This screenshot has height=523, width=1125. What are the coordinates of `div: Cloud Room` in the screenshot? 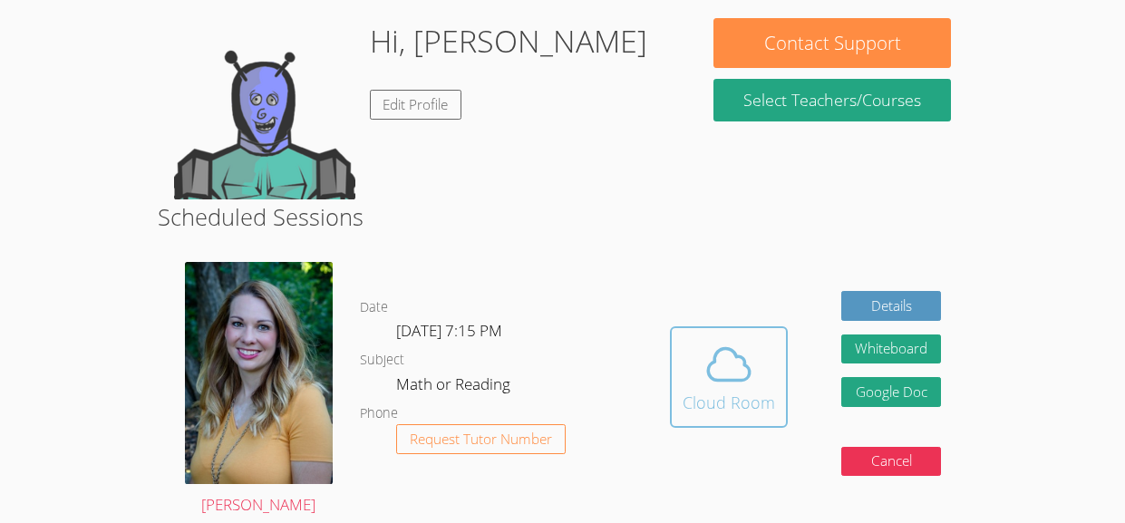 It's located at (729, 402).